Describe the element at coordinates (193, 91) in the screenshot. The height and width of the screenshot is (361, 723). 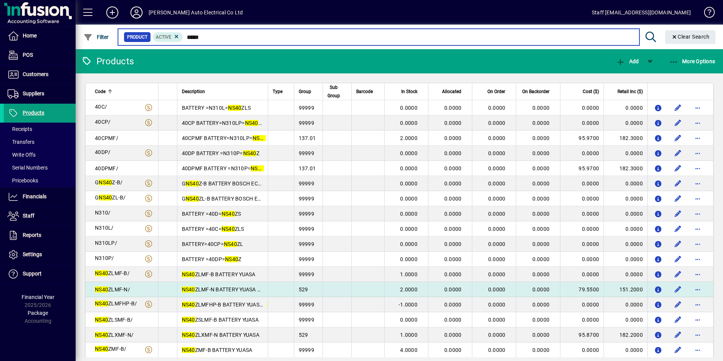
I see `span: Description` at that location.